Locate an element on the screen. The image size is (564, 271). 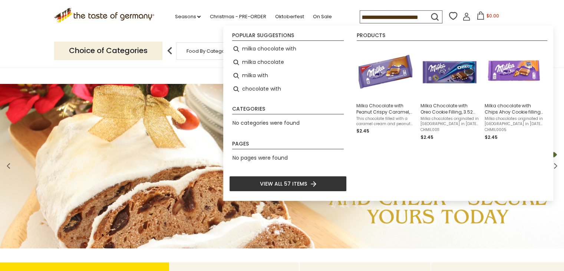
a: Christmas - PRE-ORDER is located at coordinates (238, 17).